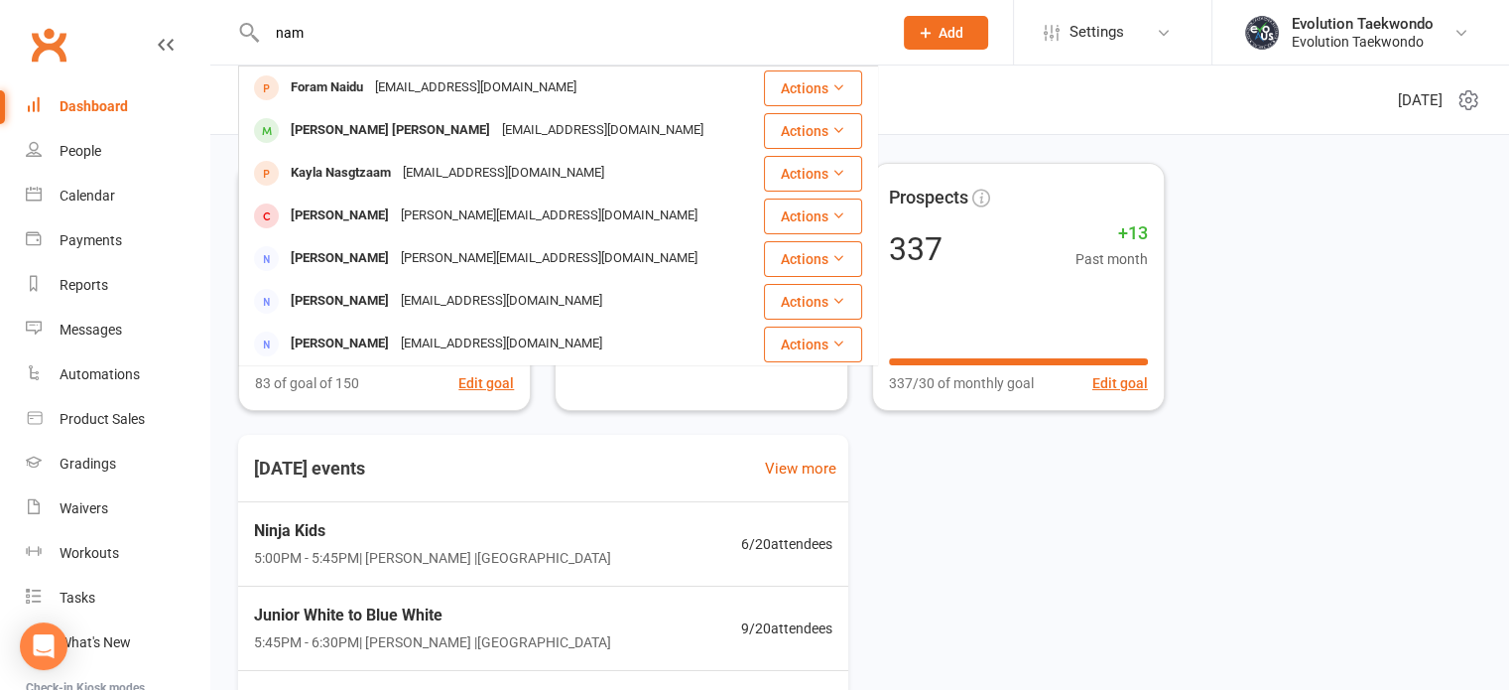 The width and height of the screenshot is (1509, 690). Describe the element at coordinates (117, 151) in the screenshot. I see `a: People` at that location.